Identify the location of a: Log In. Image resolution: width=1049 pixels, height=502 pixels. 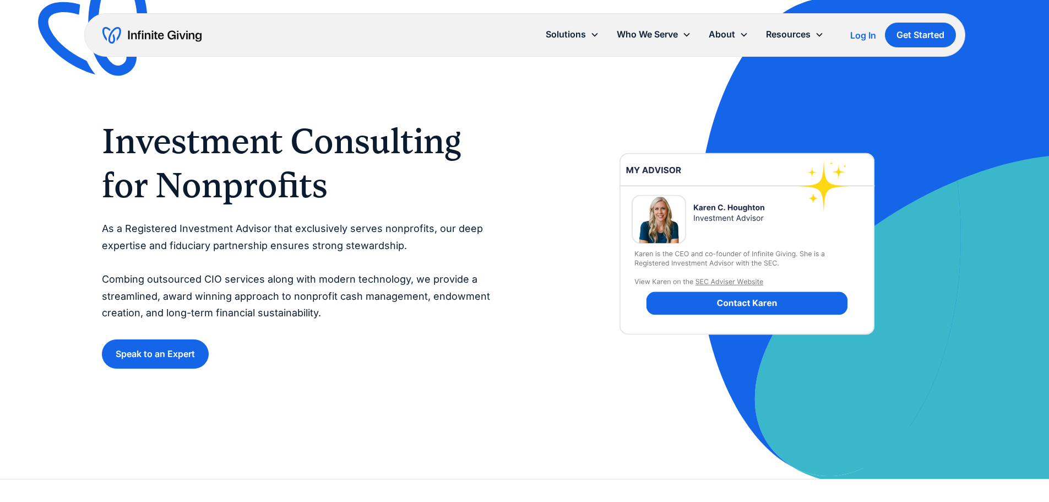
(863, 35).